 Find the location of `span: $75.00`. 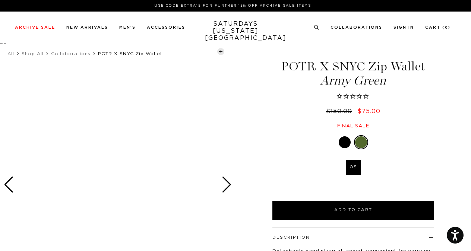

span: $75.00 is located at coordinates (369, 111).